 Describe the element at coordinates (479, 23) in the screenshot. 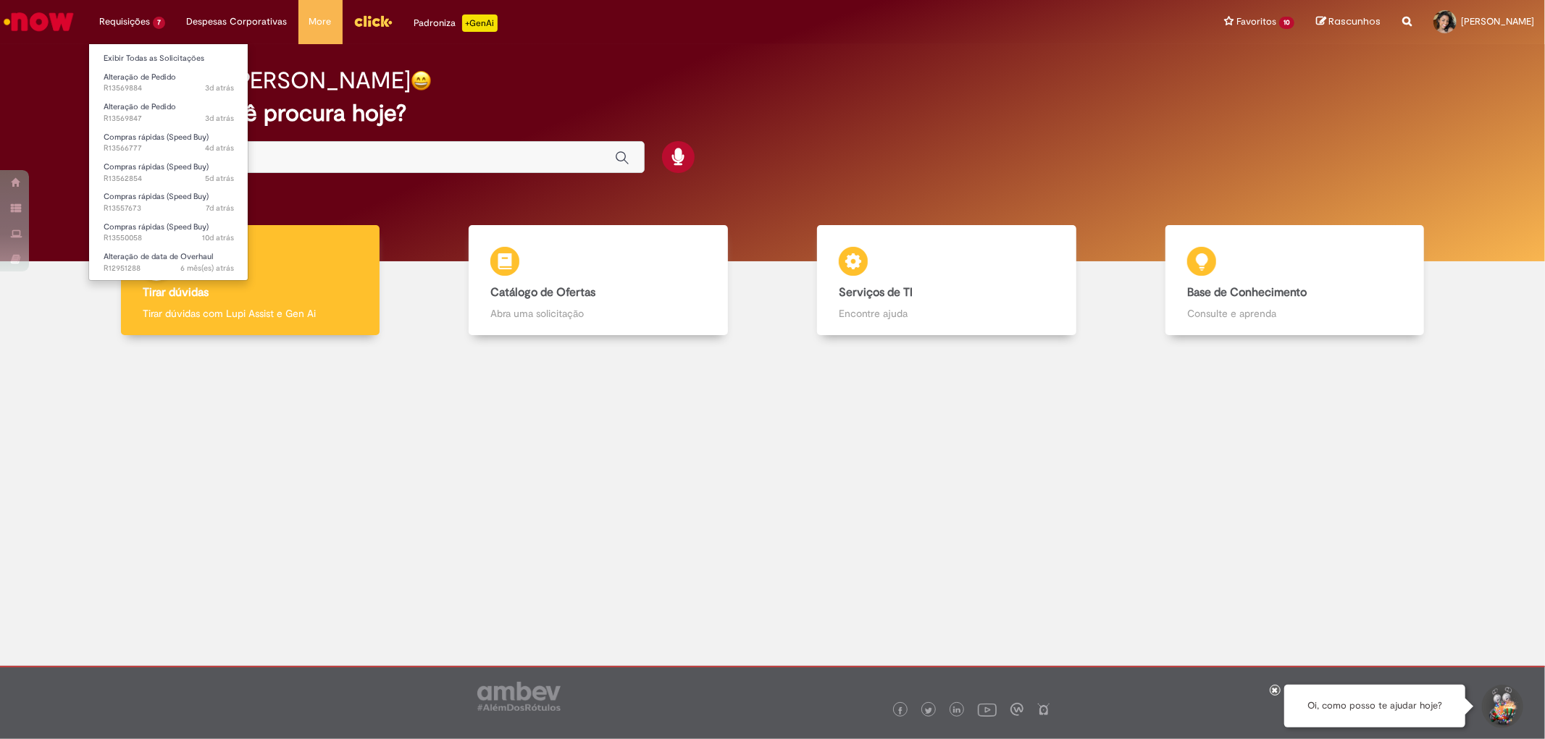

I see `p: +GenAi` at that location.